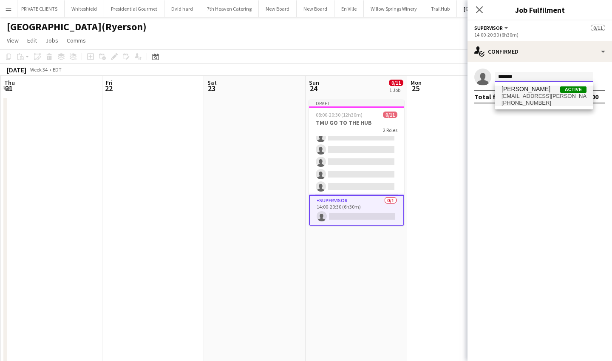  I want to click on span: 2 Roles, so click(390, 130).